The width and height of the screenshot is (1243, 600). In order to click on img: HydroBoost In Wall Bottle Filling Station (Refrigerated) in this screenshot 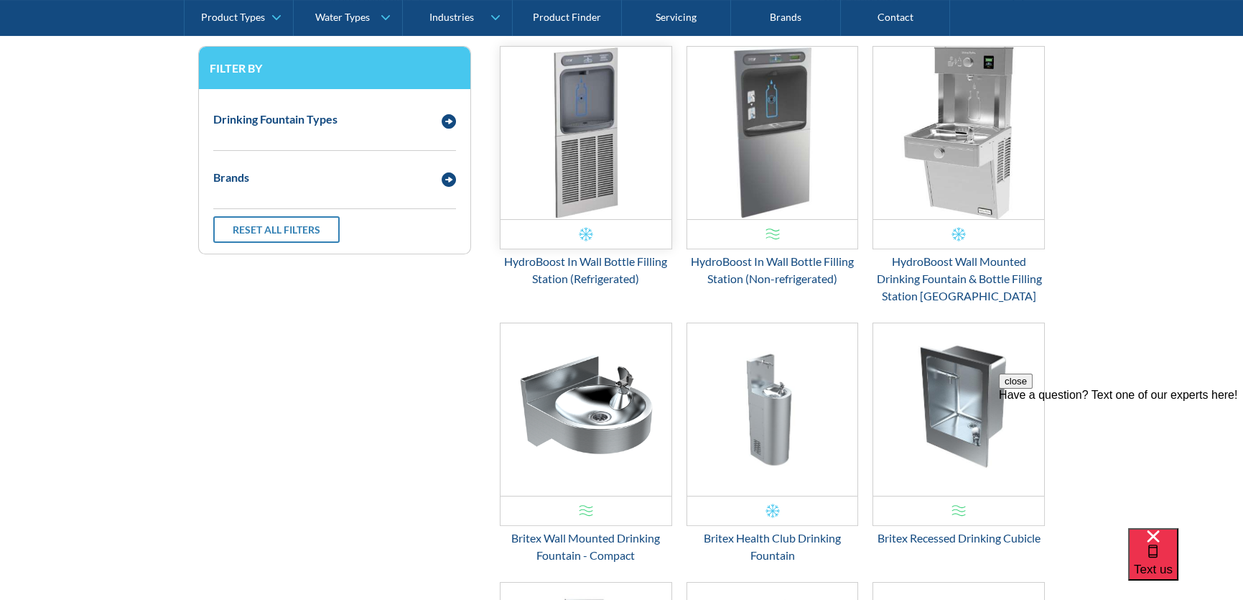, I will do `click(586, 133)`.